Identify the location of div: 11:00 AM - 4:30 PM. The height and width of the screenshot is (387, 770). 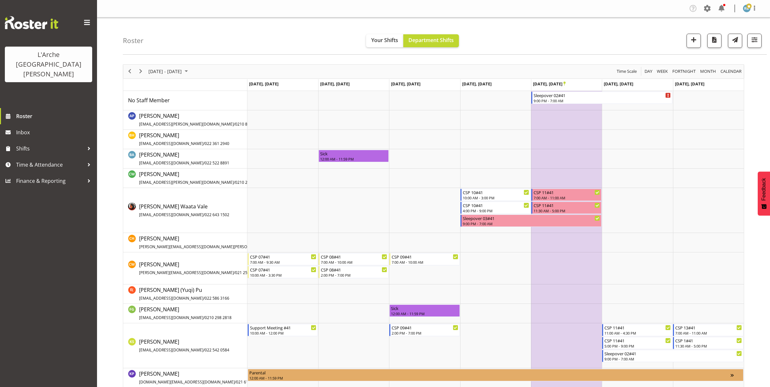
(637, 333).